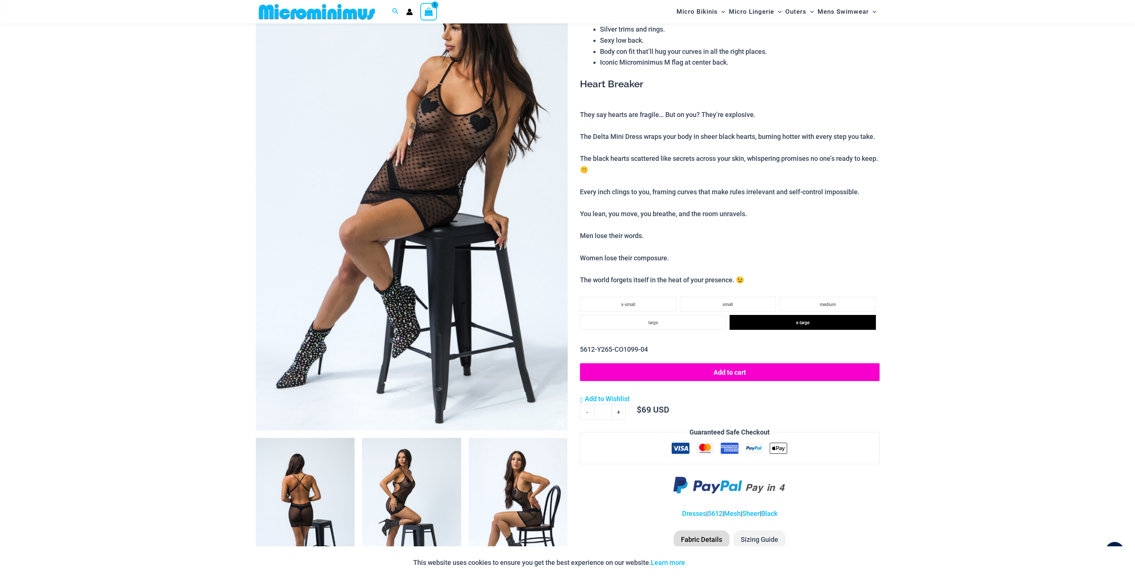 This screenshot has height=579, width=1135. Describe the element at coordinates (653, 322) in the screenshot. I see `li: large` at that location.